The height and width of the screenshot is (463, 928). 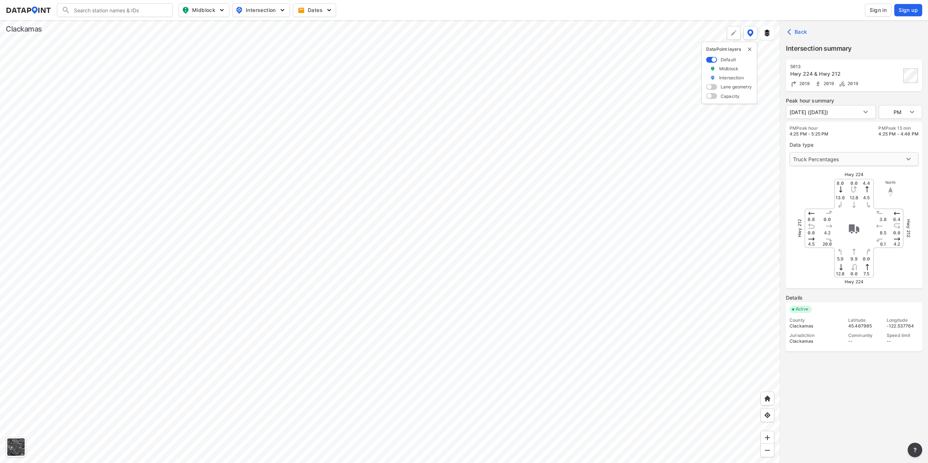 What do you see at coordinates (314, 10) in the screenshot?
I see `button: Dates` at bounding box center [314, 10].